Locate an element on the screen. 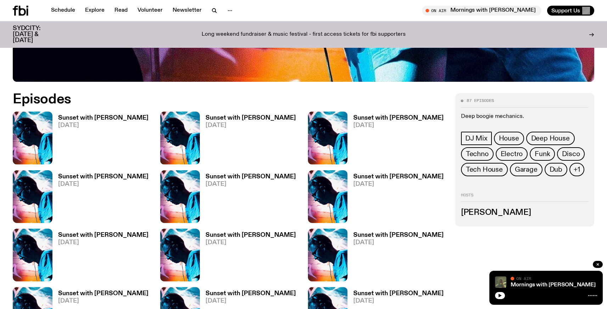 The width and height of the screenshot is (607, 309). span: Garage is located at coordinates (526, 170).